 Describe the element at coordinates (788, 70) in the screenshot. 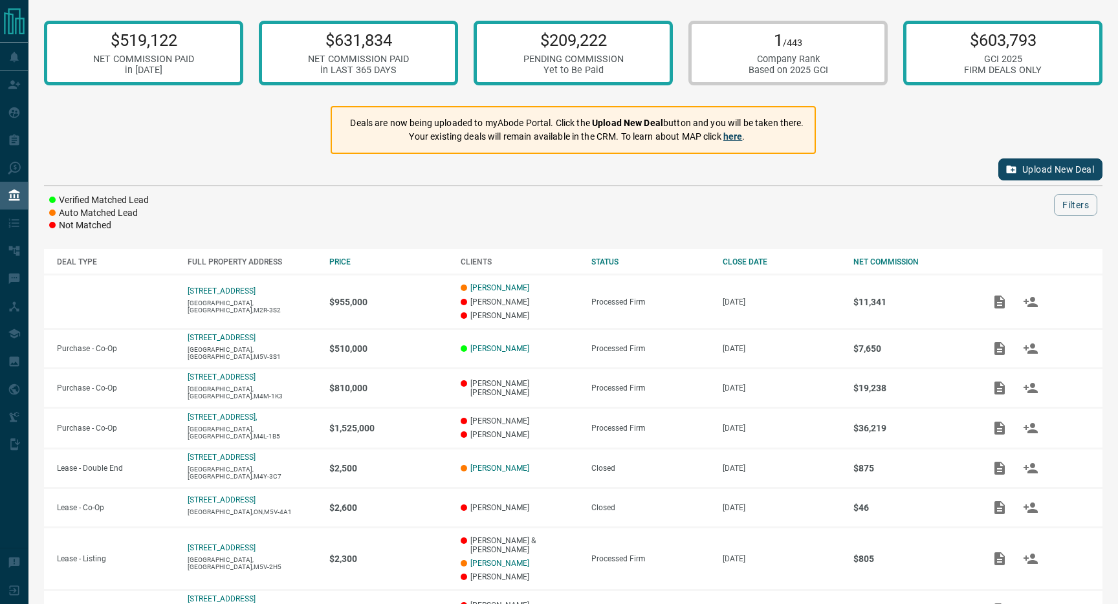

I see `div: Based on 2025 GCI` at that location.